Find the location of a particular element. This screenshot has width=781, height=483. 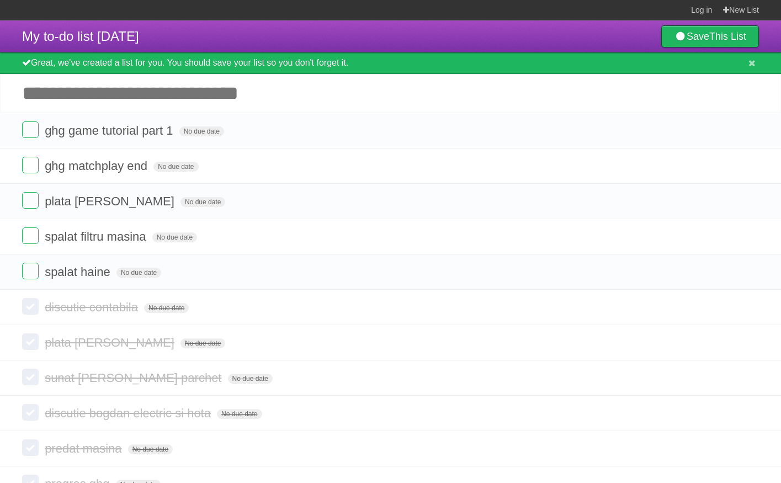

span: ghg matchplay end is located at coordinates (97, 166).